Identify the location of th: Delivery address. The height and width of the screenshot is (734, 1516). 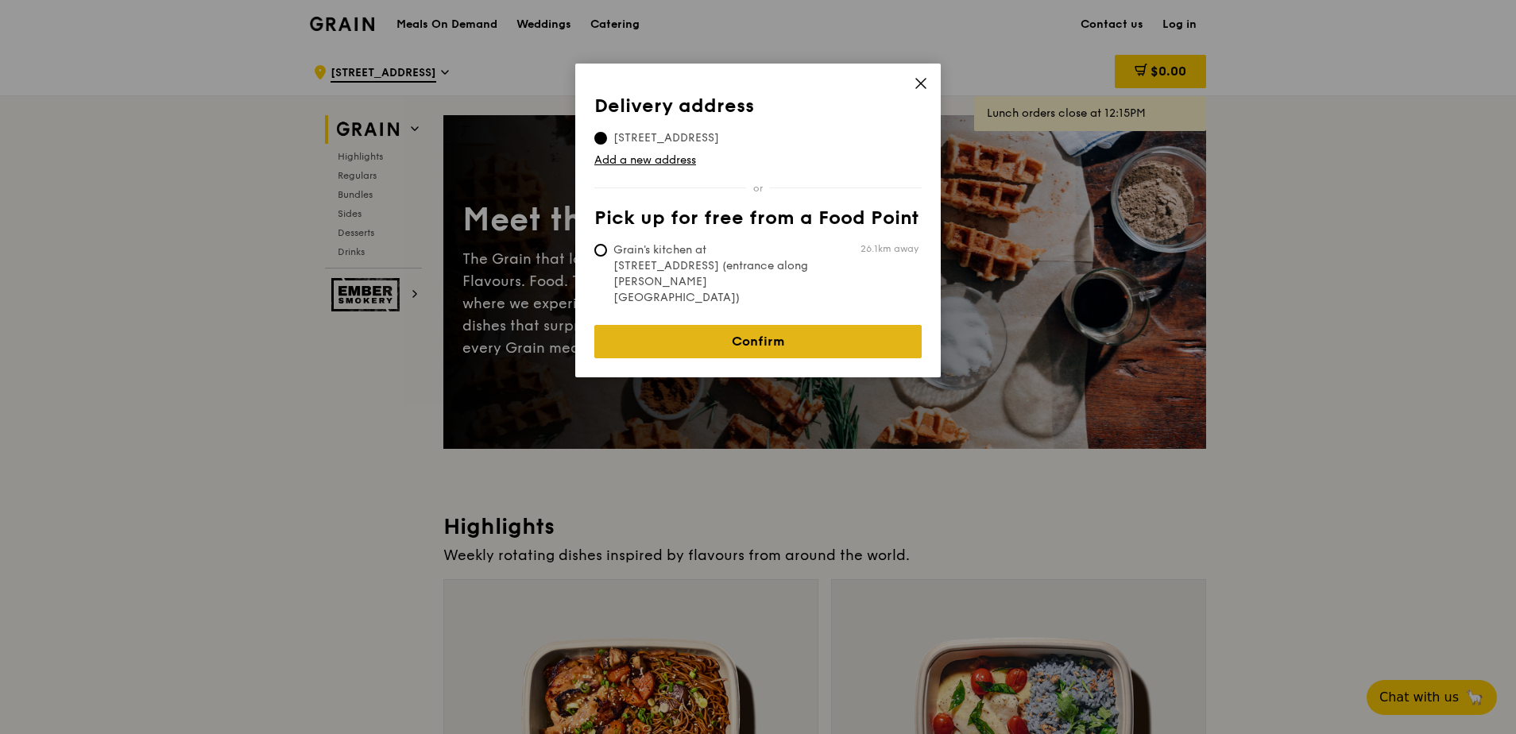
(758, 110).